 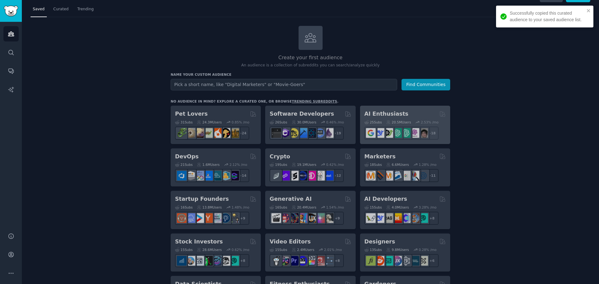 What do you see at coordinates (310, 58) in the screenshot?
I see `h2: Create your first audience` at bounding box center [310, 58].